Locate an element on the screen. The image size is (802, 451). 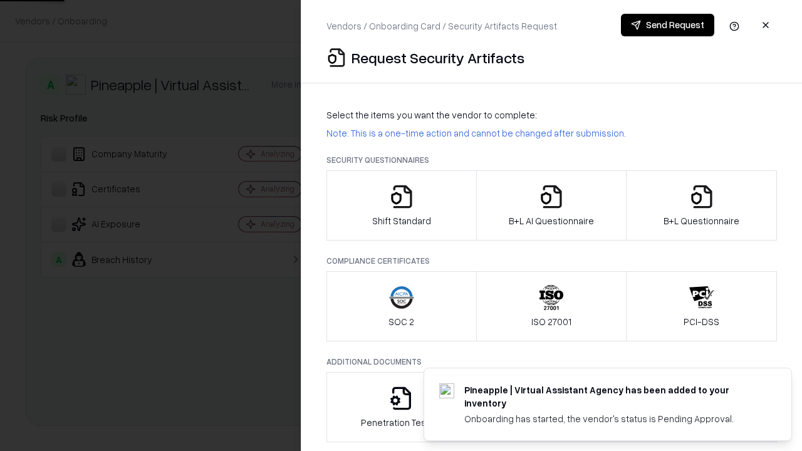
button: B+L AI Questionnaire is located at coordinates (551, 205).